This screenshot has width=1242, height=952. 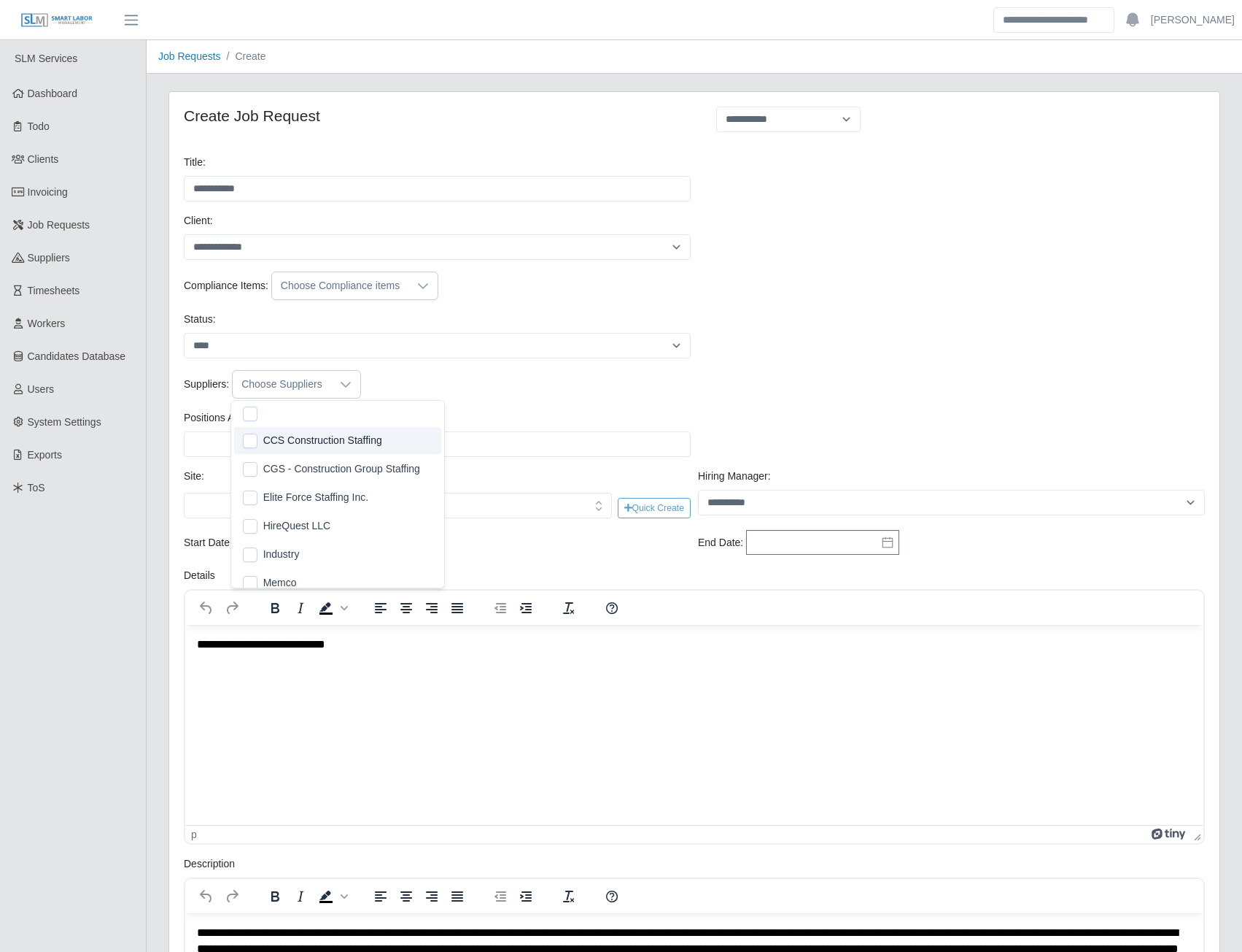 What do you see at coordinates (280, 583) in the screenshot?
I see `span: Memco` at bounding box center [280, 583].